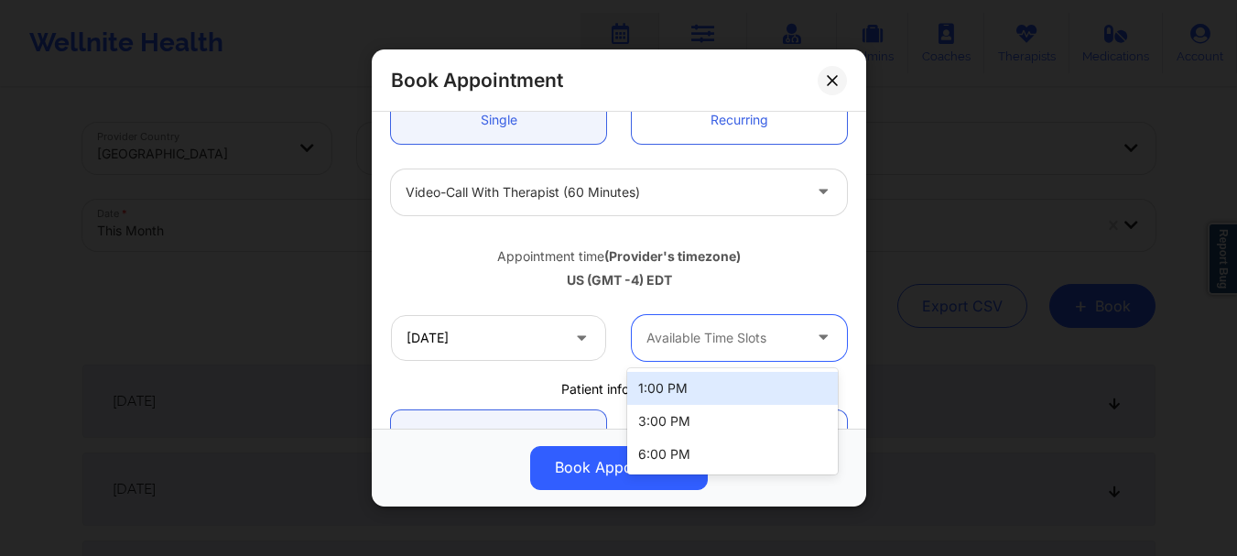 The image size is (1237, 556). I want to click on div: Patient information:, so click(619, 389).